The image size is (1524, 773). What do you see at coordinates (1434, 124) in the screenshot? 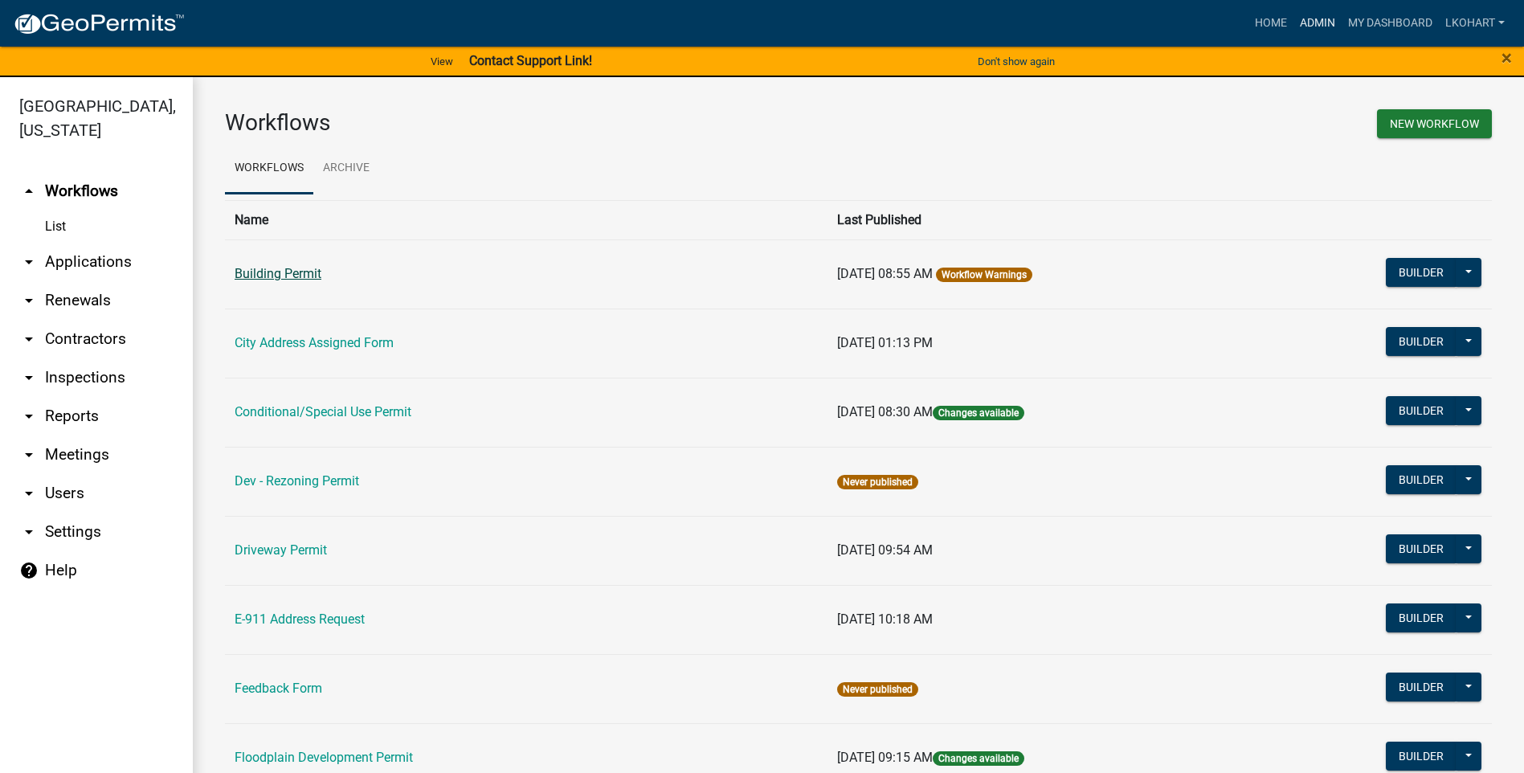
I see `button: New Workflow` at bounding box center [1434, 124].